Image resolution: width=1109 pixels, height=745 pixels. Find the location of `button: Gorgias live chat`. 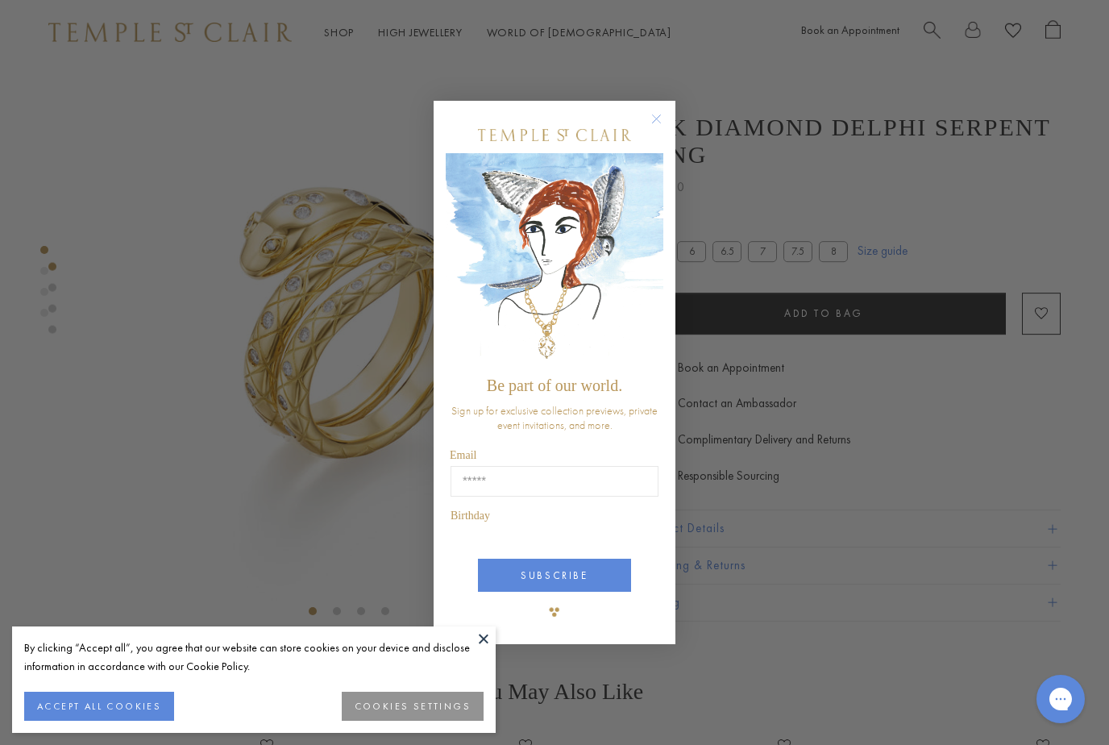

button: Gorgias live chat is located at coordinates (32, 30).